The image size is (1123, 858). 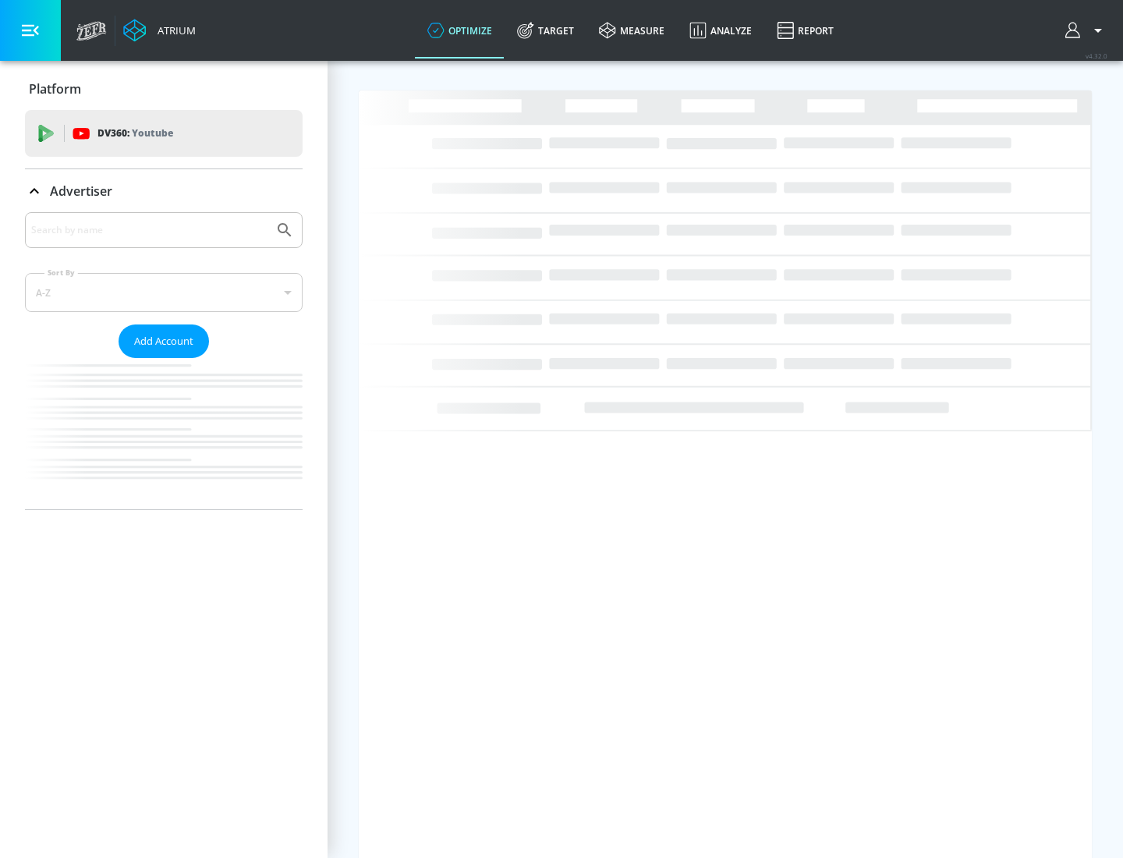 What do you see at coordinates (164, 434) in the screenshot?
I see `nav: list of Advertiser` at bounding box center [164, 434].